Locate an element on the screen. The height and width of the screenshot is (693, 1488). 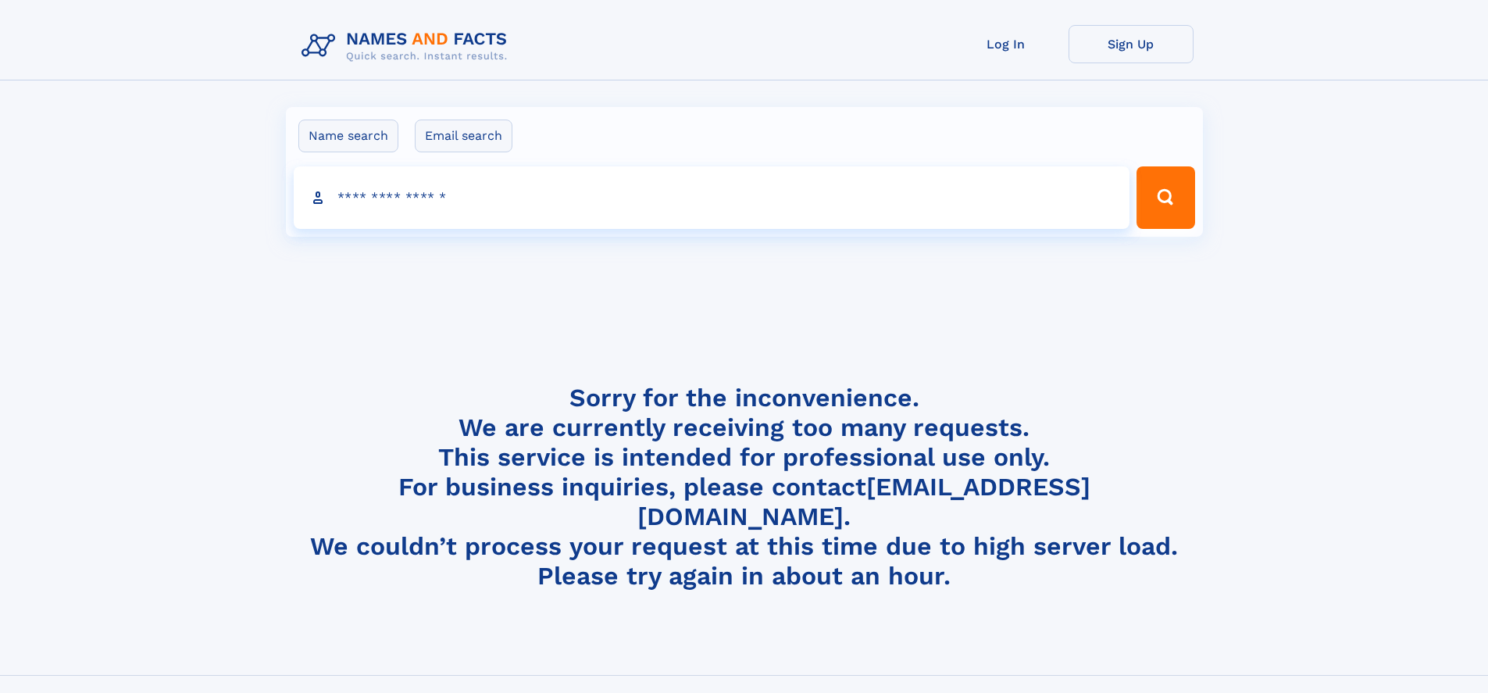
img: Logo Names and Facts is located at coordinates (408, 46).